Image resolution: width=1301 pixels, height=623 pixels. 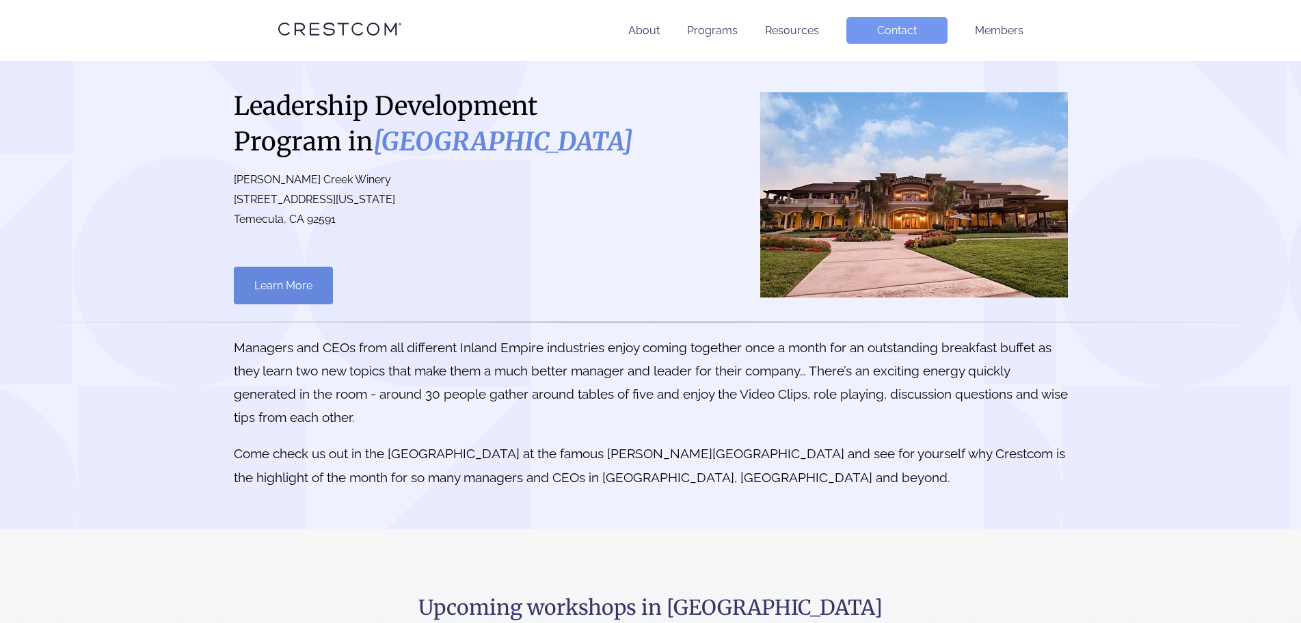 What do you see at coordinates (713, 30) in the screenshot?
I see `a: Programs` at bounding box center [713, 30].